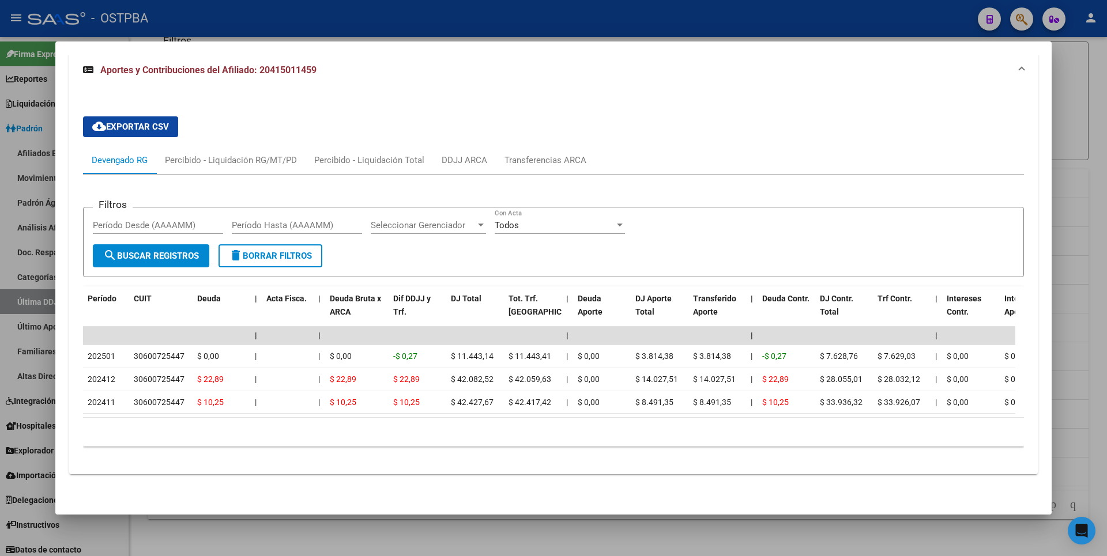 This screenshot has height=556, width=1107. What do you see at coordinates (101, 356) in the screenshot?
I see `span: 202501` at bounding box center [101, 356].